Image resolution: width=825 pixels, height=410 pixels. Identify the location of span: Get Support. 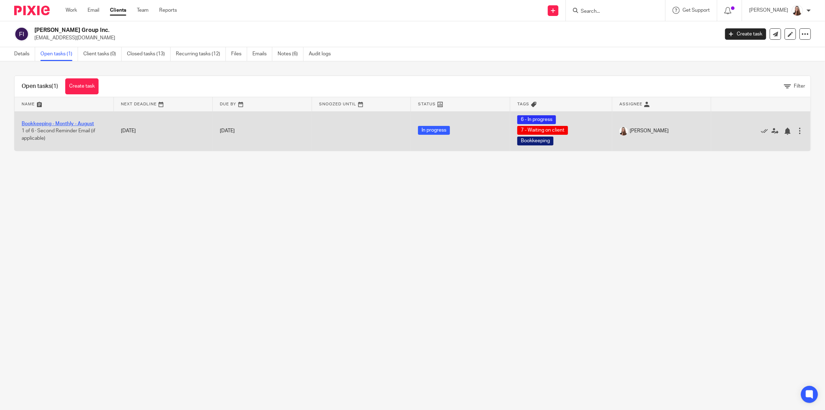
(696, 10).